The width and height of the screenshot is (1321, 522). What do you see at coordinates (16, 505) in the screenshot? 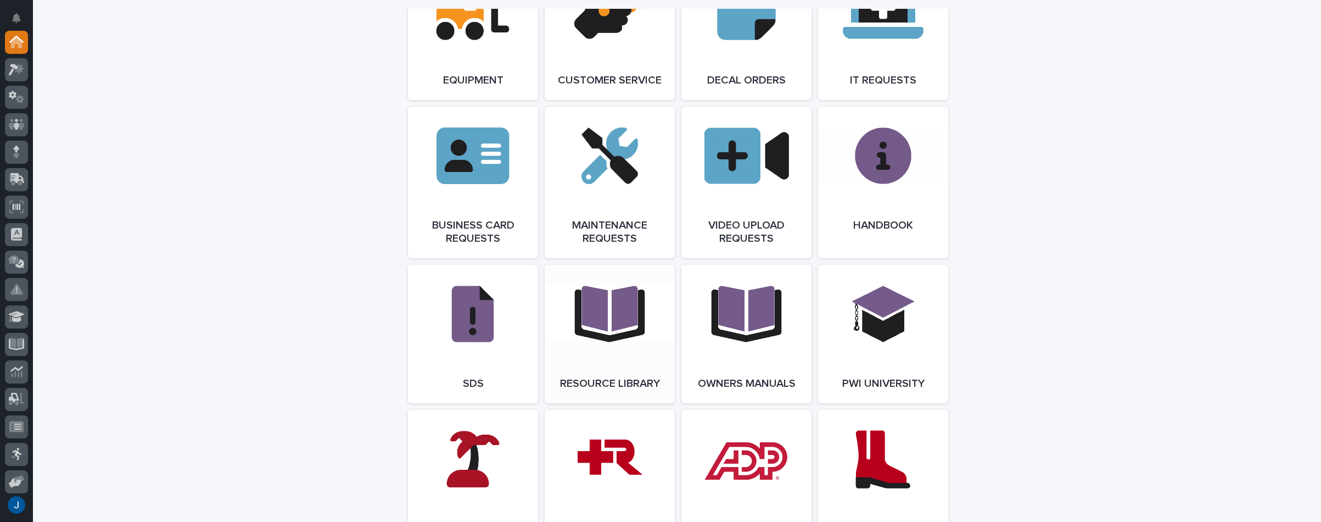
I see `button: users-avatar` at bounding box center [16, 505].